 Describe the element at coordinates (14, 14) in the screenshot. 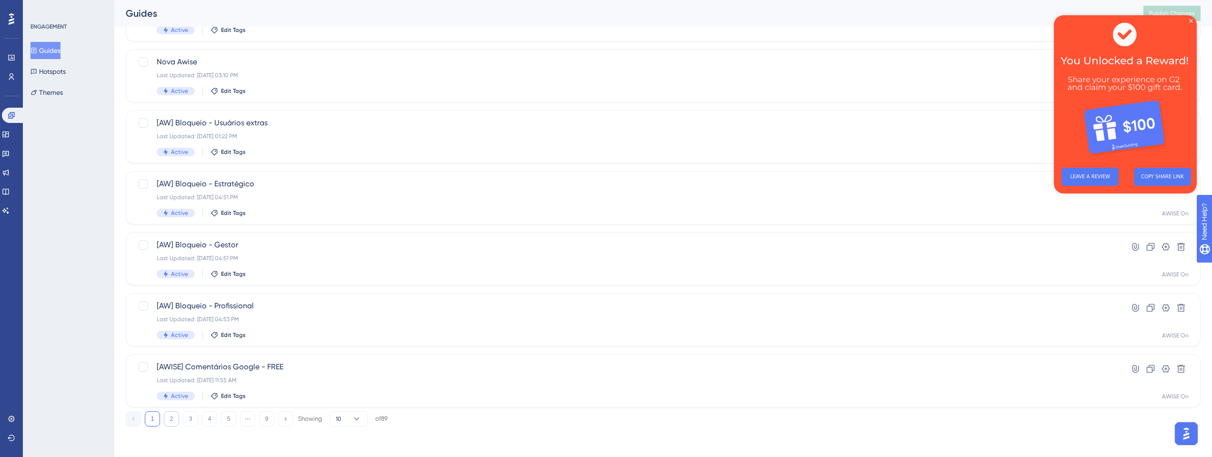

I see `button: Open AI Assistant Launcher` at that location.